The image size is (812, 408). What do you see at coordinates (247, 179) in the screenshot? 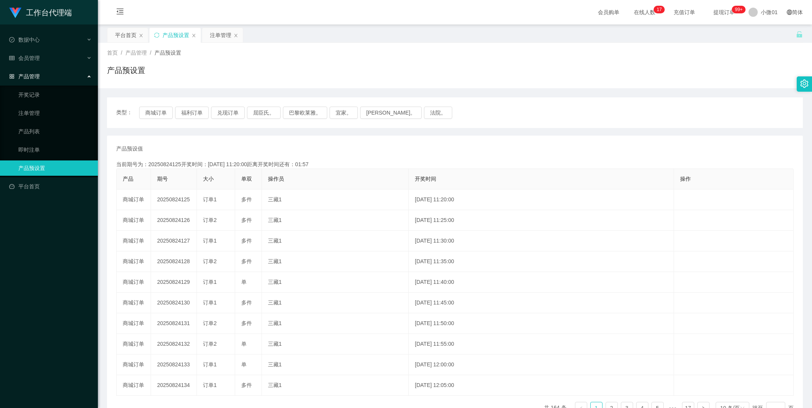
I see `span: 单双` at bounding box center [247, 179].